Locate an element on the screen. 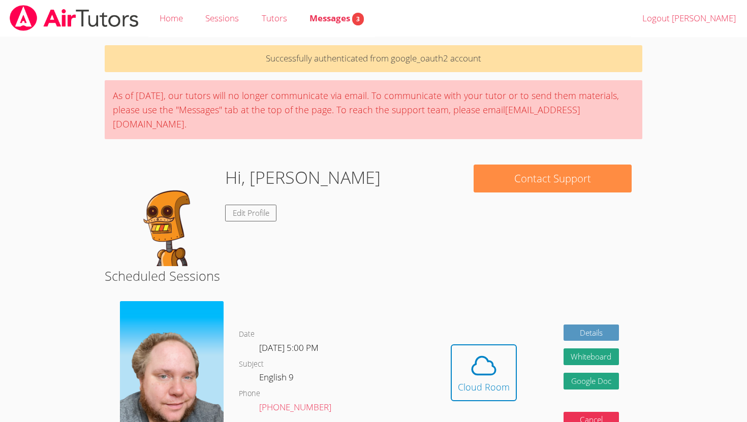 This screenshot has height=422, width=747. button: Contact Support is located at coordinates (552, 178).